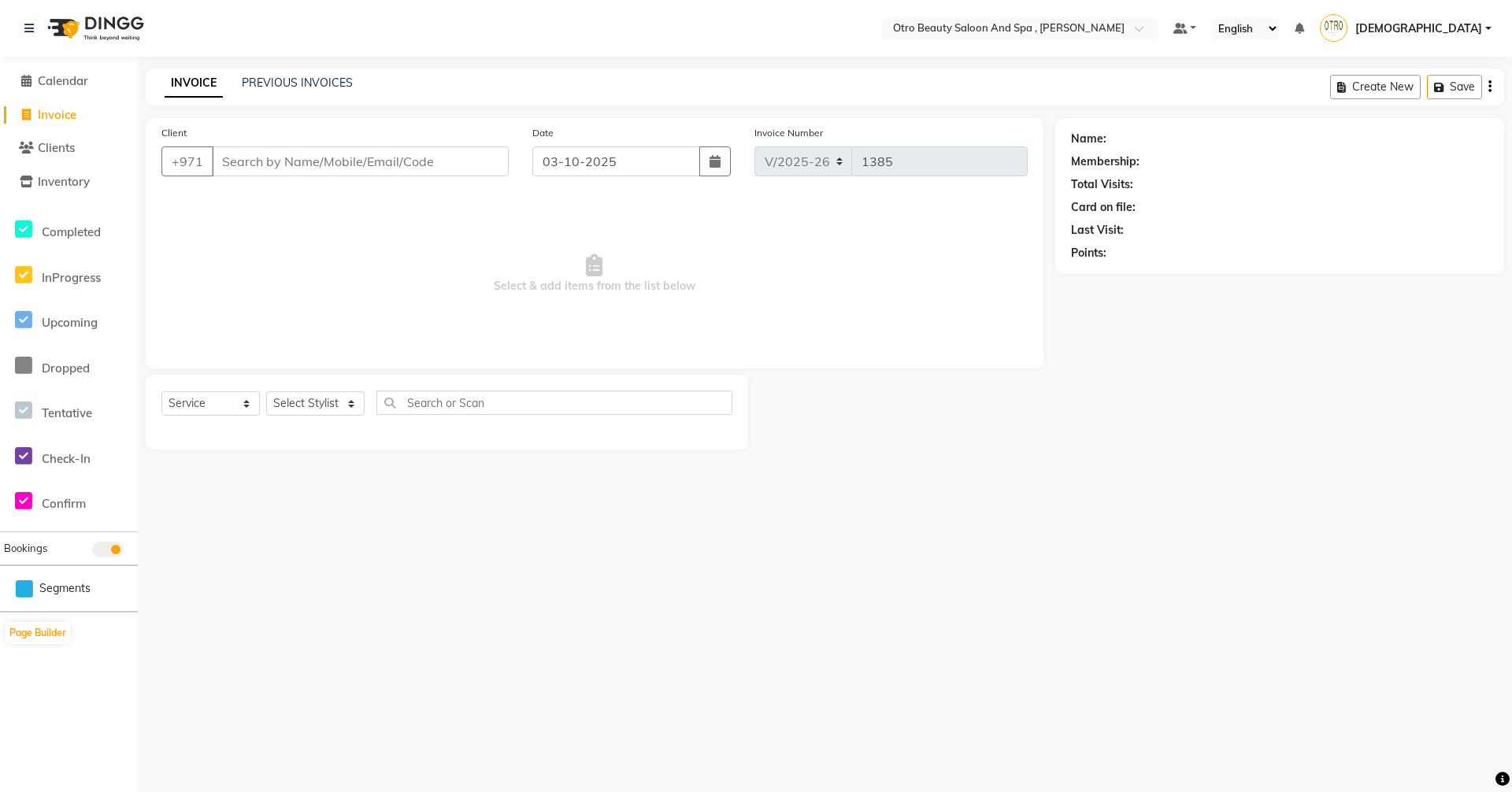 The image size is (1512, 792). What do you see at coordinates (71, 277) in the screenshot?
I see `span: InProgress` at bounding box center [71, 277].